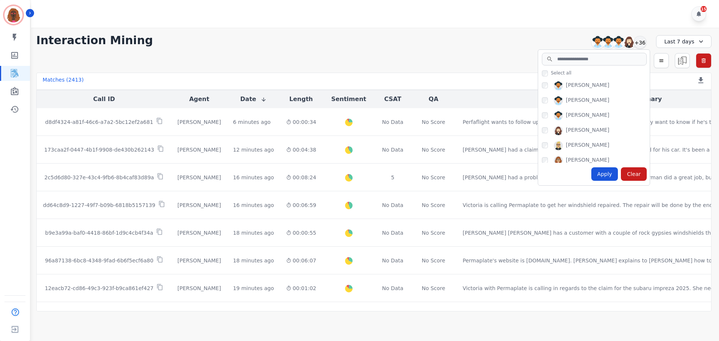 This screenshot has width=719, height=341. Describe the element at coordinates (99, 178) in the screenshot. I see `p: 2c5d6d80-327e-43c4-9fb6-8b4caf83d89a` at that location.